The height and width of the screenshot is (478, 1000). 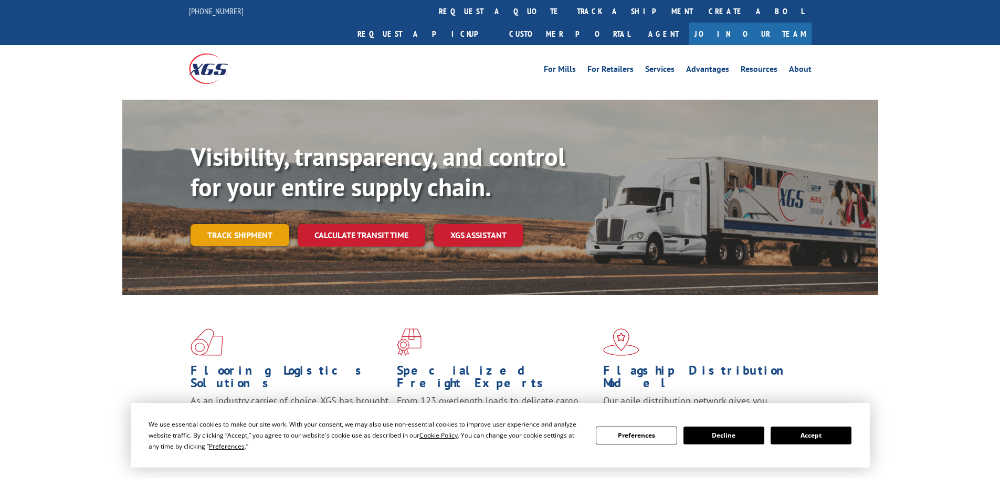 What do you see at coordinates (290, 379) in the screenshot?
I see `h1: Flooring Logistics Solutions` at bounding box center [290, 379].